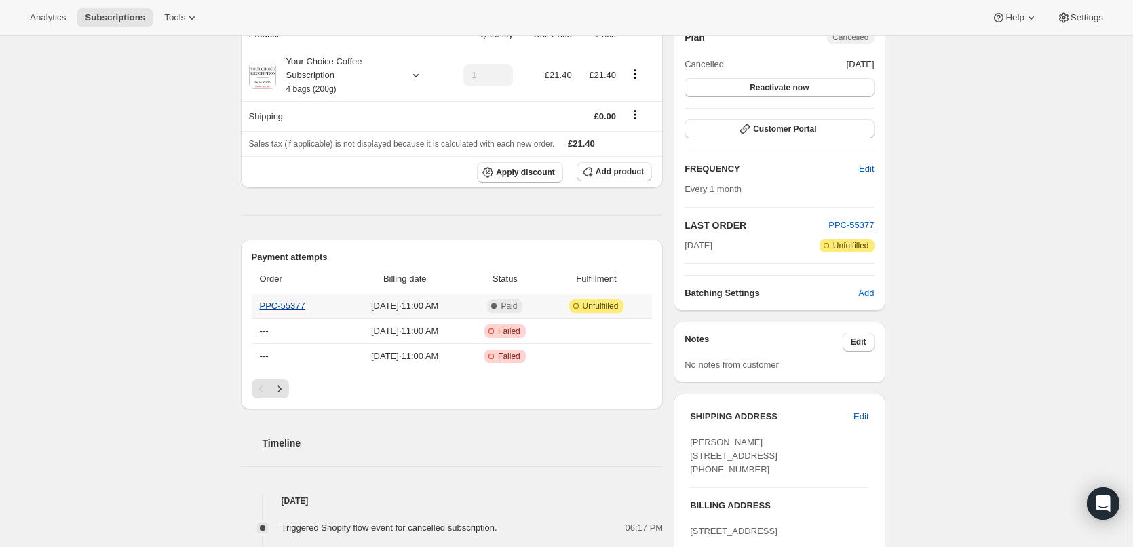 The image size is (1133, 547). I want to click on button: Settings, so click(1080, 18).